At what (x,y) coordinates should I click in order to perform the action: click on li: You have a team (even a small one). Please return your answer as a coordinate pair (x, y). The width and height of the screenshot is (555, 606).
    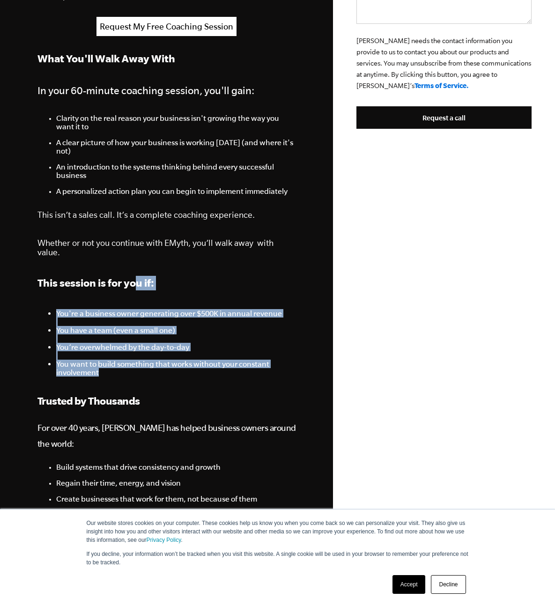
    Looking at the image, I should click on (176, 334).